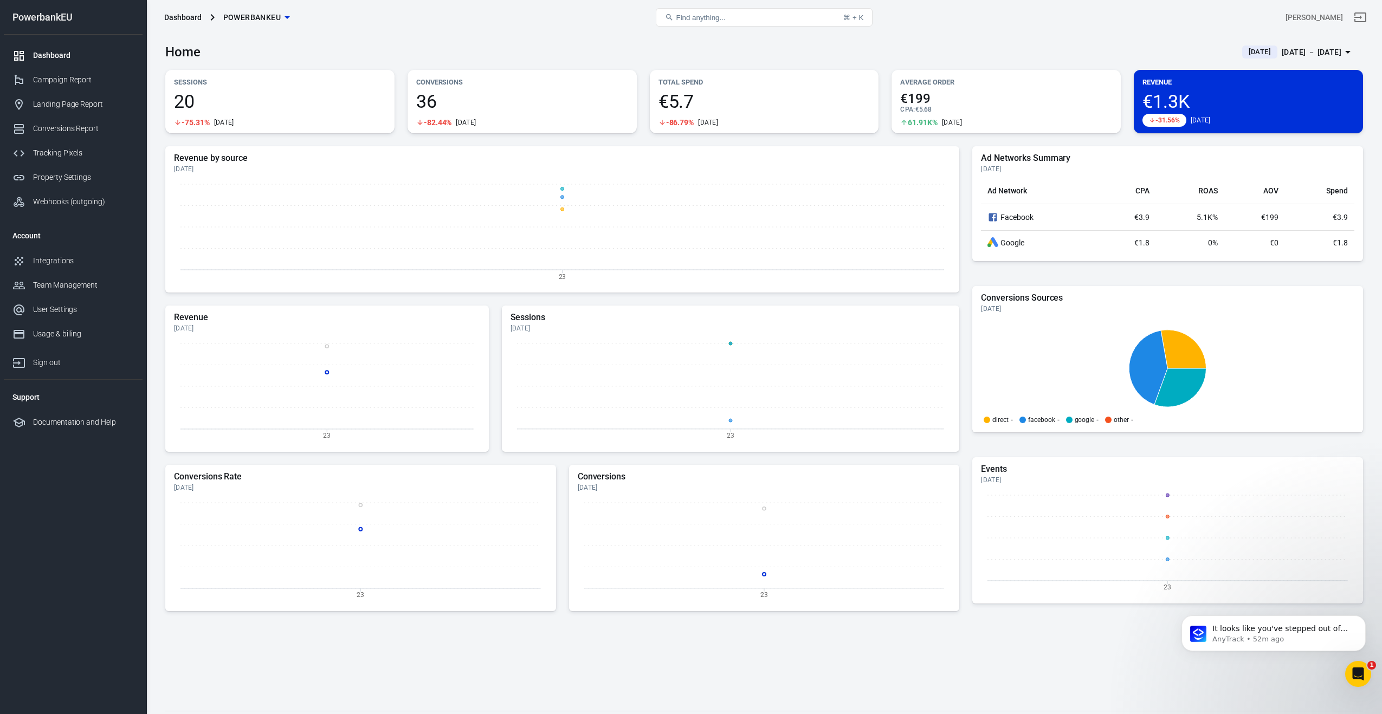  Describe the element at coordinates (83, 309) in the screenshot. I see `div: User Settings` at that location.